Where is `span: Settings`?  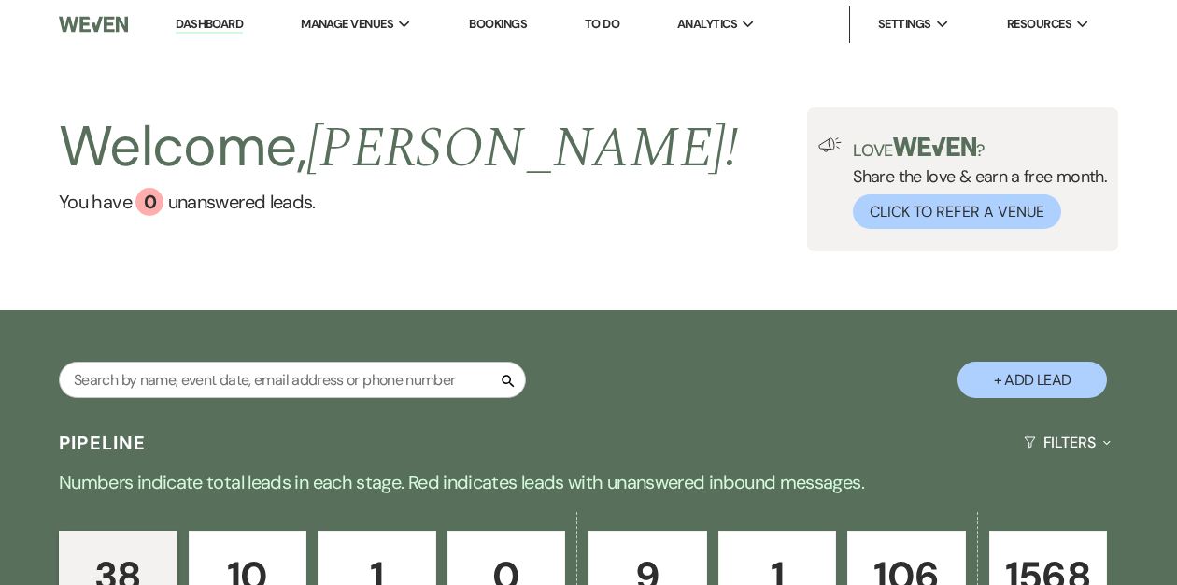 span: Settings is located at coordinates (904, 24).